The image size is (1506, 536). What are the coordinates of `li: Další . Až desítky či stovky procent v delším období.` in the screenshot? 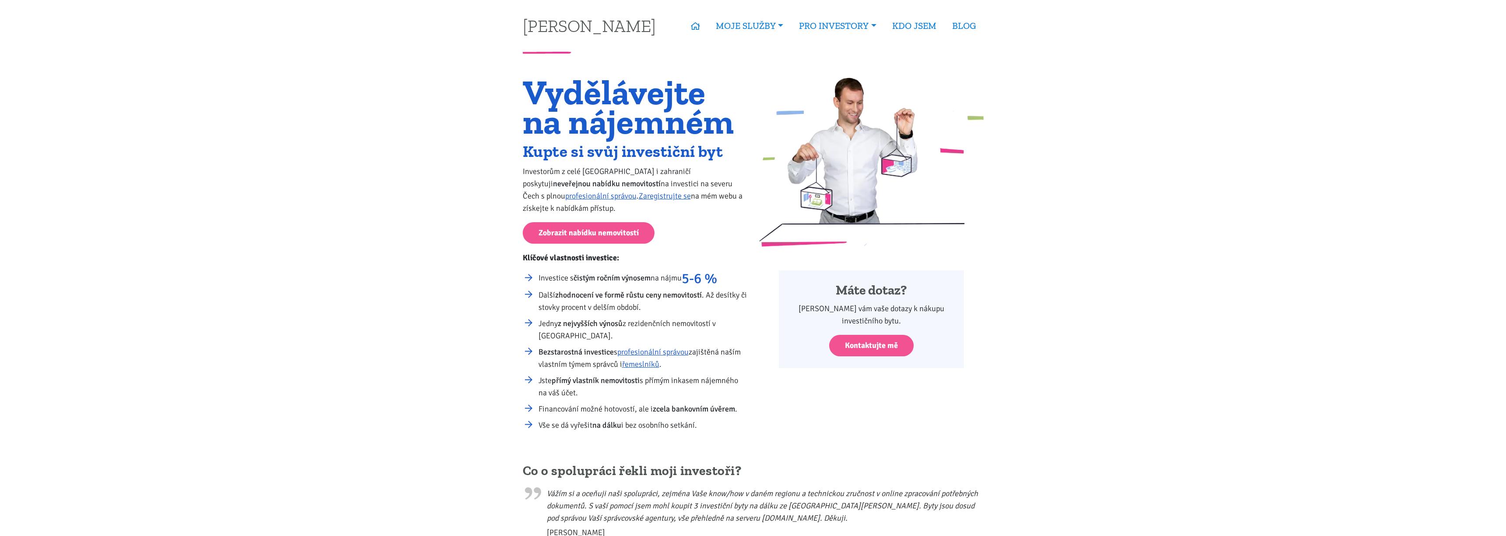 It's located at (643, 301).